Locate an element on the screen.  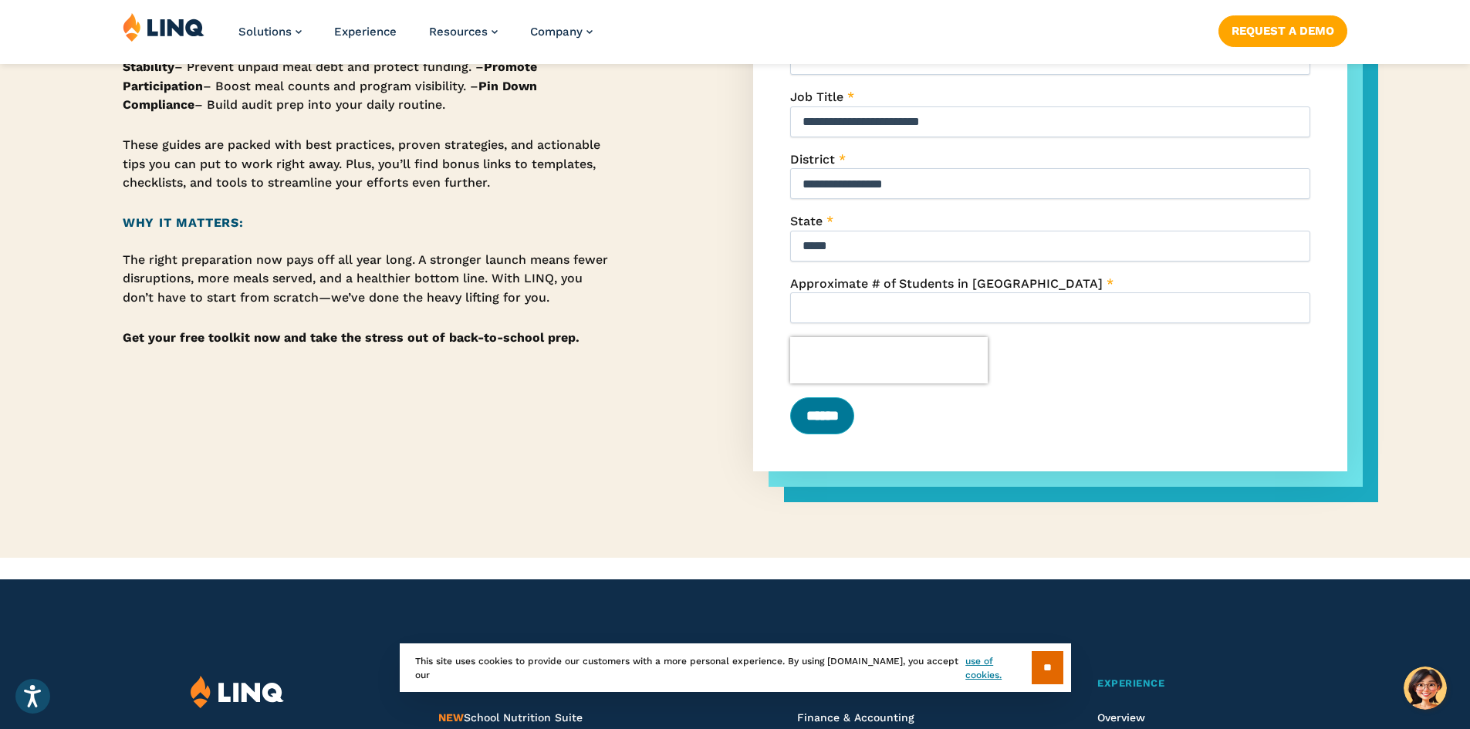
span: Experience is located at coordinates (365, 32).